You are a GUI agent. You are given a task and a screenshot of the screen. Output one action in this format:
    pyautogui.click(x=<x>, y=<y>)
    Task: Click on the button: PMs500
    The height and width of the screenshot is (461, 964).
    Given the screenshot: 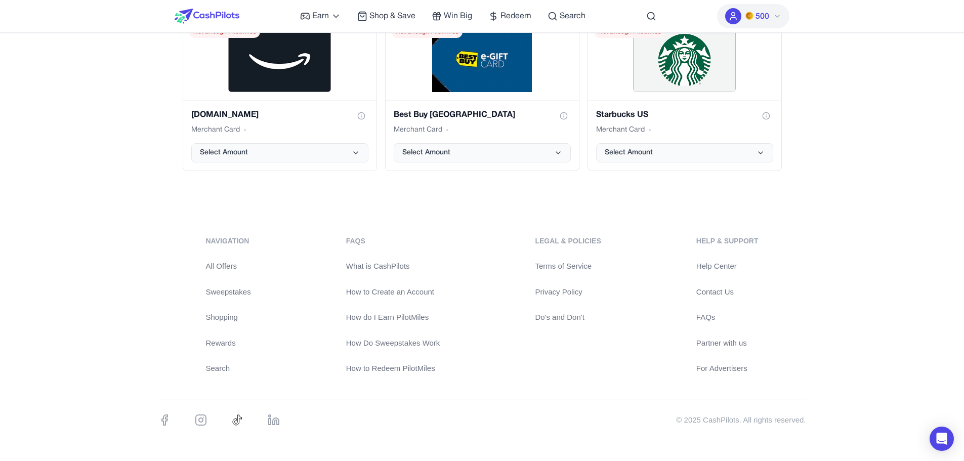 What is the action you would take?
    pyautogui.click(x=753, y=16)
    